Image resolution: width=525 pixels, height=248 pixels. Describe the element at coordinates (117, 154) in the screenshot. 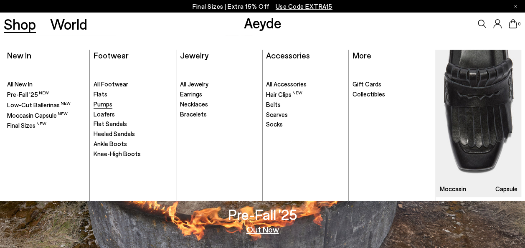

I see `span: Knee-High Boots` at that location.